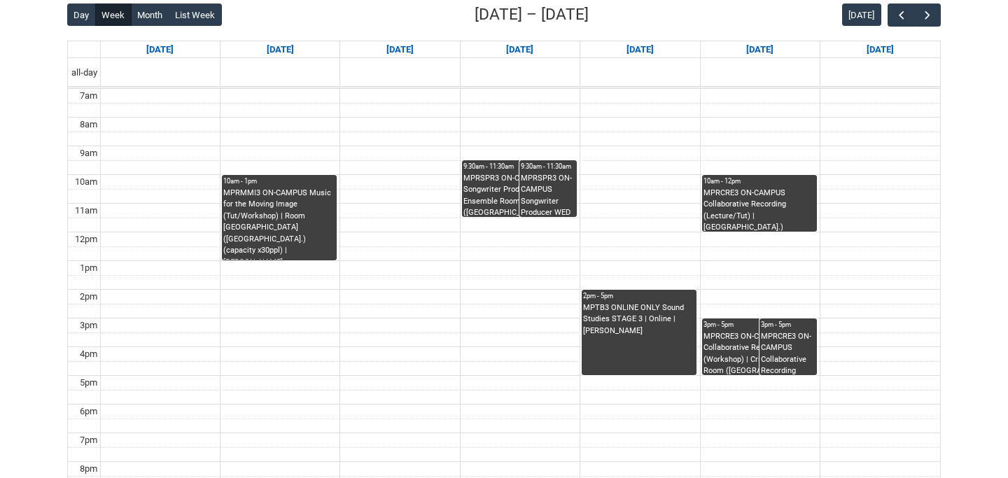 The width and height of the screenshot is (1008, 478). Describe the element at coordinates (400, 50) in the screenshot. I see `a: Go to September 16, 2025` at that location.